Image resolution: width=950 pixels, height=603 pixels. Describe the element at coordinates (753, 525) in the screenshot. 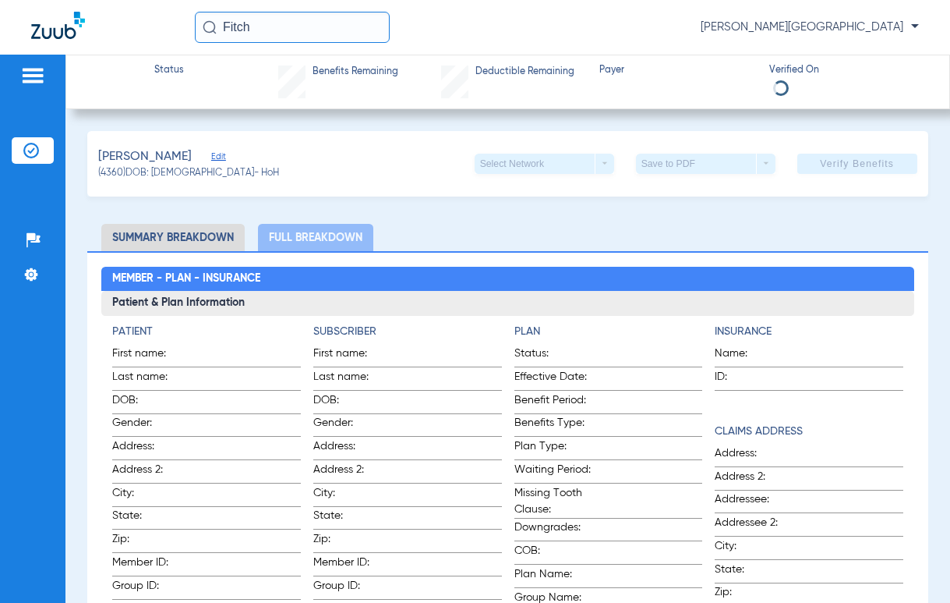

I see `span: Addressee 2:` at that location.